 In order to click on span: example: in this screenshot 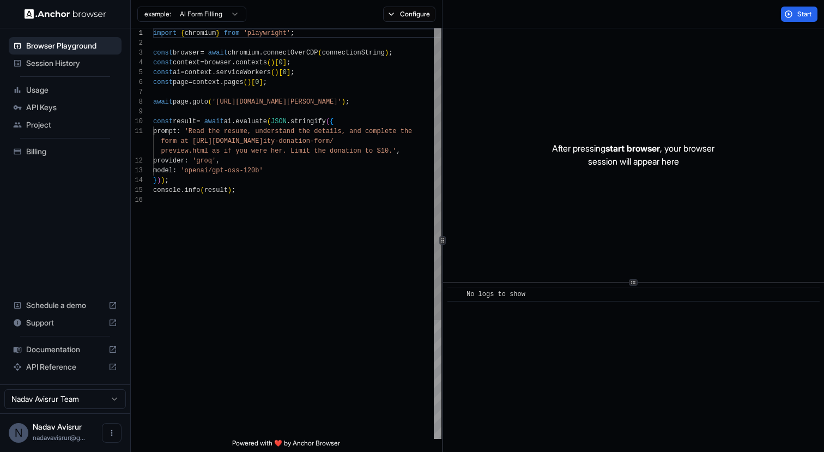, I will do `click(158, 14)`.